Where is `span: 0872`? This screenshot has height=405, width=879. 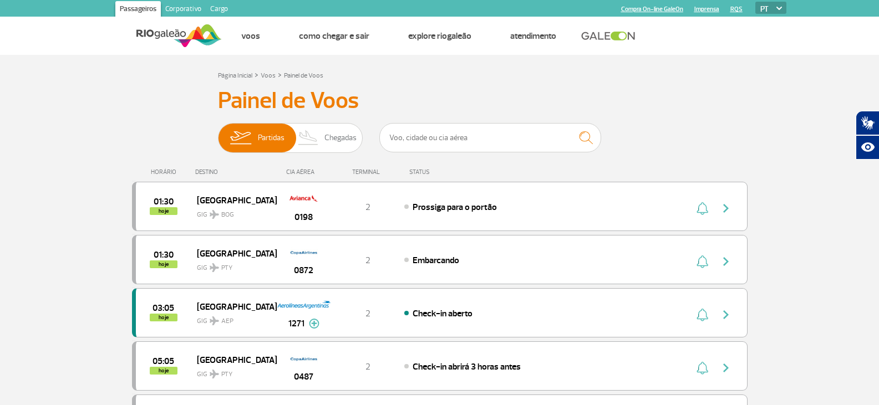
span: 0872 is located at coordinates (303, 271).